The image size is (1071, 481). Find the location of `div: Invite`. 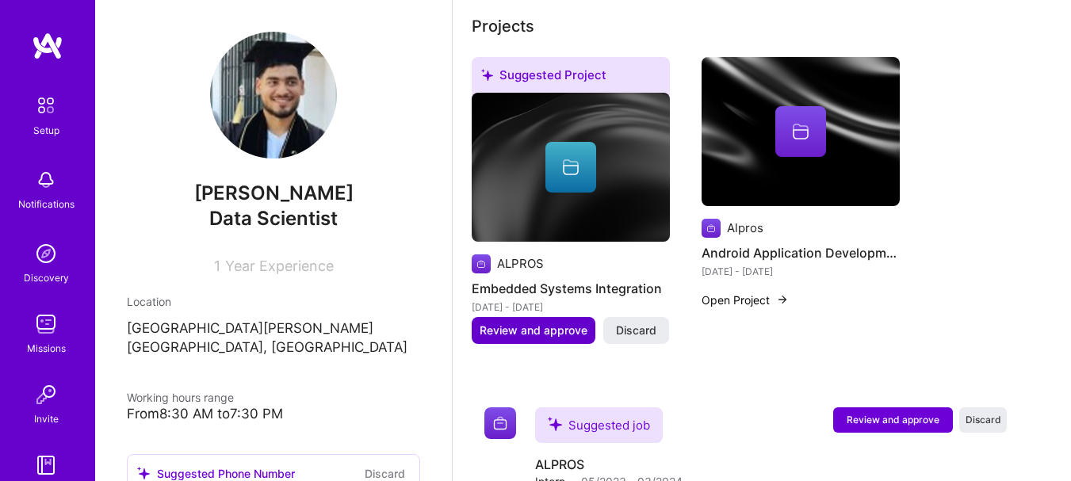

div: Invite is located at coordinates (46, 419).